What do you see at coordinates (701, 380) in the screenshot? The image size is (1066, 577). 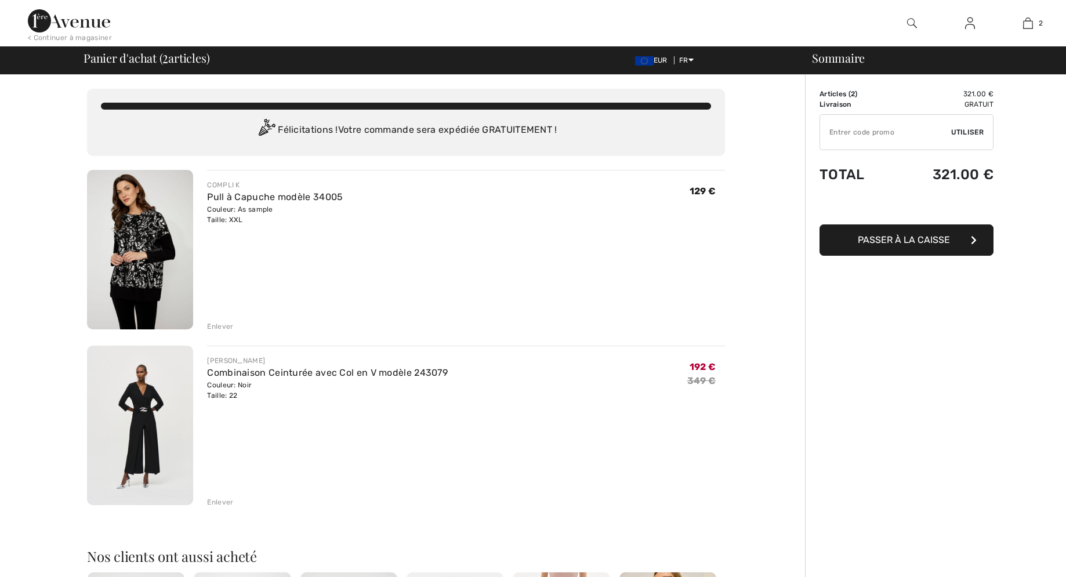 I see `s: 349 €` at bounding box center [701, 380].